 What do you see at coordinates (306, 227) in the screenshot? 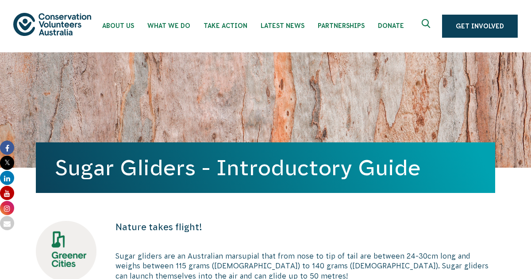
I see `p: Nature takes flight!` at bounding box center [306, 227].